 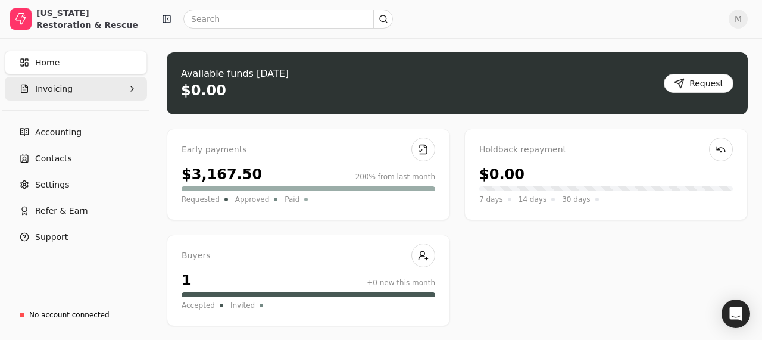 What do you see at coordinates (69, 315) in the screenshot?
I see `div: No account connected` at bounding box center [69, 315].